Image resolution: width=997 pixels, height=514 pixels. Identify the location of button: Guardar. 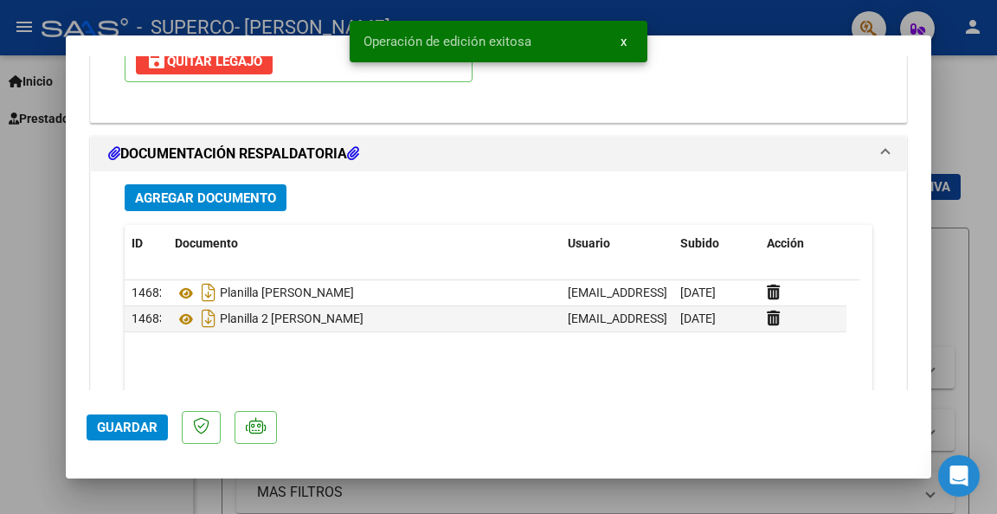
(127, 428).